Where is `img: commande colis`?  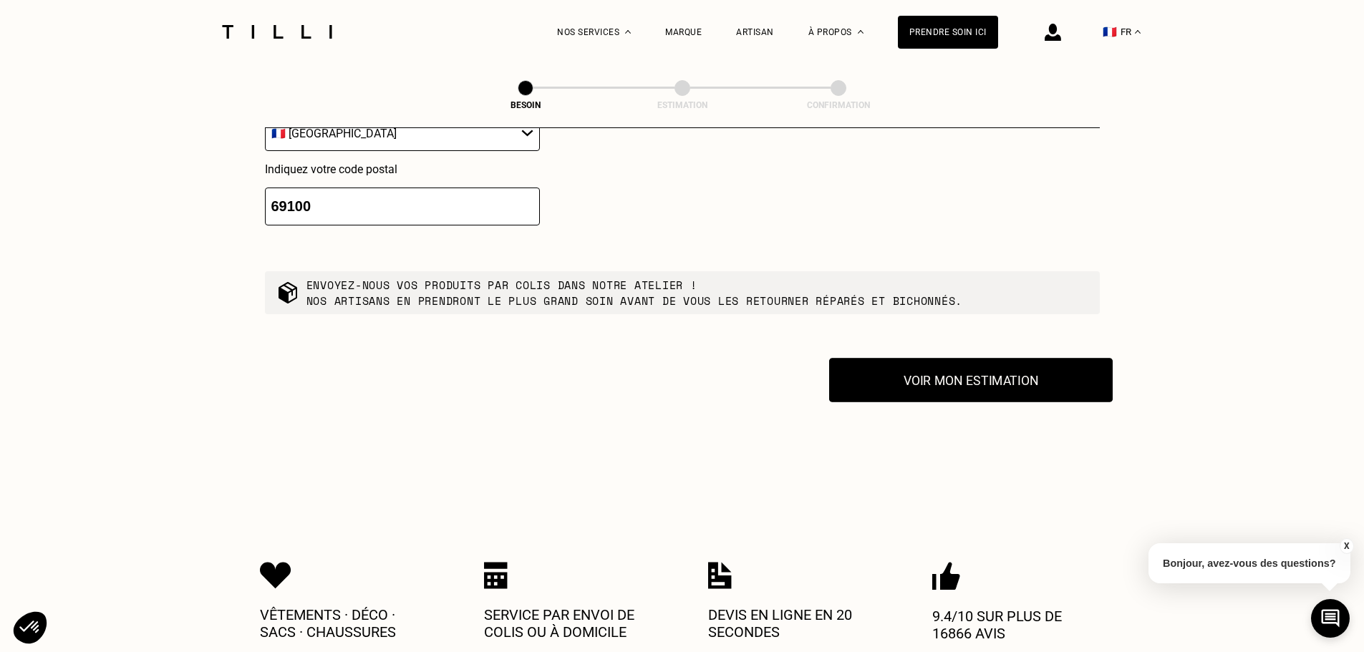 img: commande colis is located at coordinates (288, 293).